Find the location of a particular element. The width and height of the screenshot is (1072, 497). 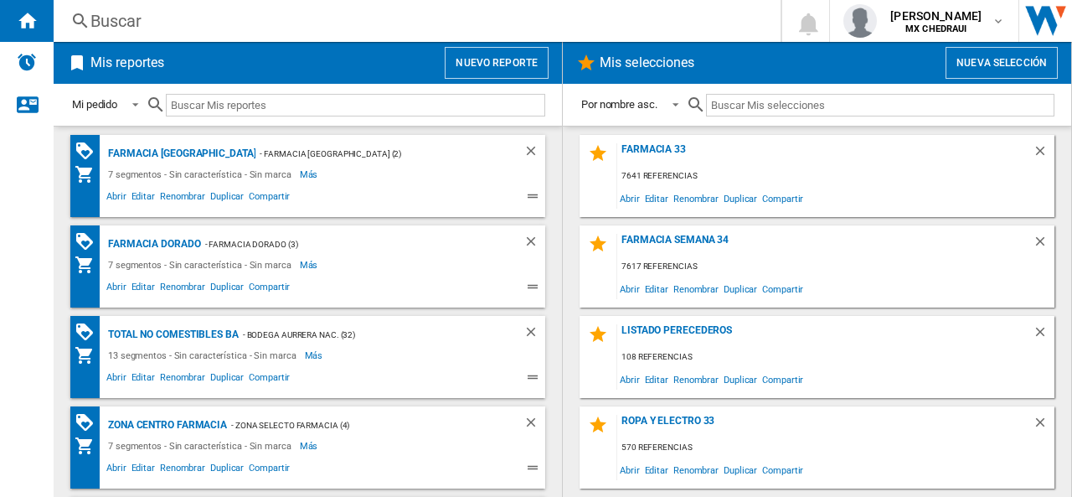

div: Mi pedido is located at coordinates (95, 104).